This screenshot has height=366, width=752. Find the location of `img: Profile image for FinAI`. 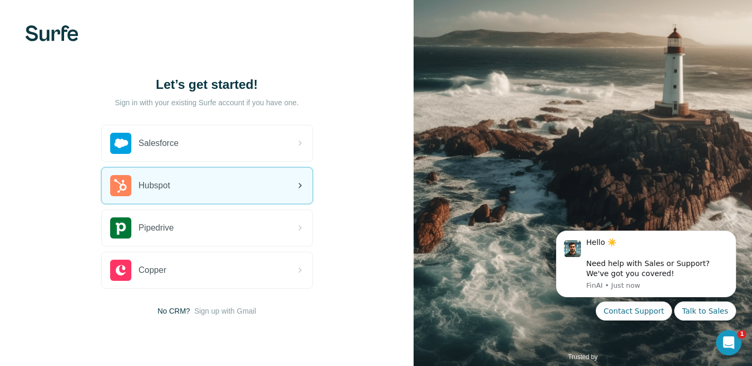

img: Profile image for FinAI is located at coordinates (32, 26).